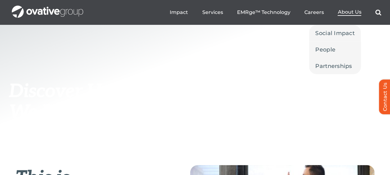  I want to click on span: Impact, so click(179, 12).